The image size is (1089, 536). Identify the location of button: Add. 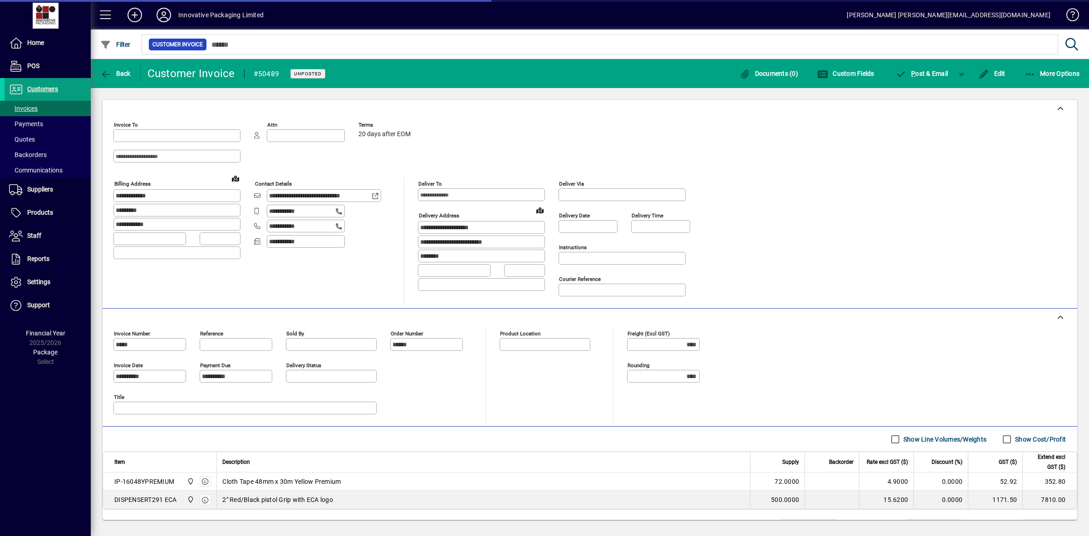
(135, 15).